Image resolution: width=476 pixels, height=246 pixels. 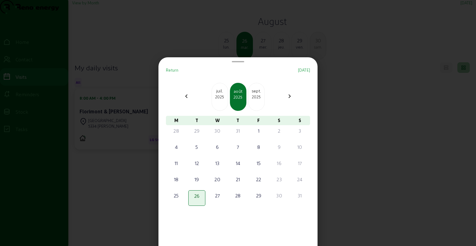 What do you see at coordinates (300, 163) in the screenshot?
I see `div: 17` at bounding box center [300, 163].